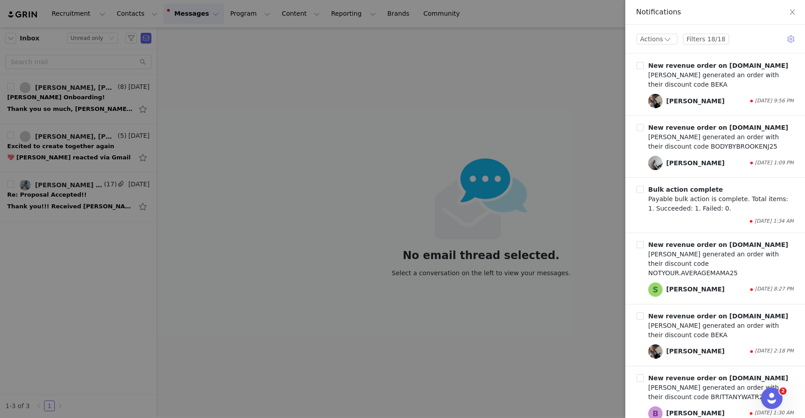  What do you see at coordinates (715, 12) in the screenshot?
I see `div: Notifications` at bounding box center [715, 12].